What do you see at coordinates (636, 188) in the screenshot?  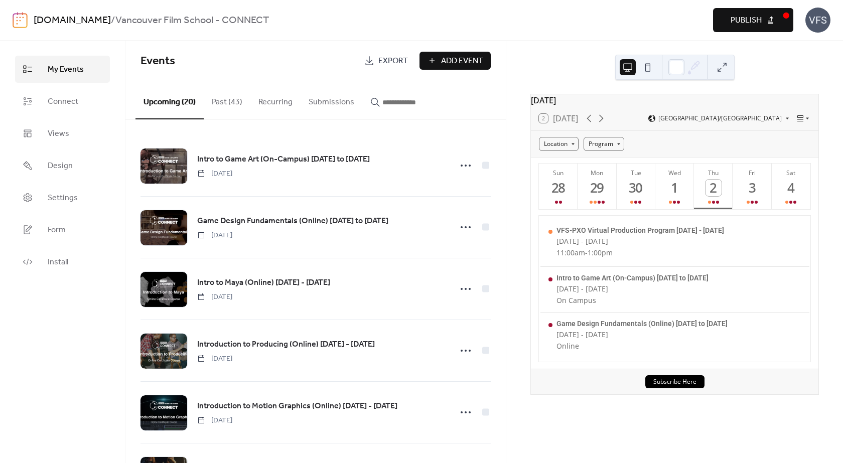 I see `div: 30` at bounding box center [636, 188].